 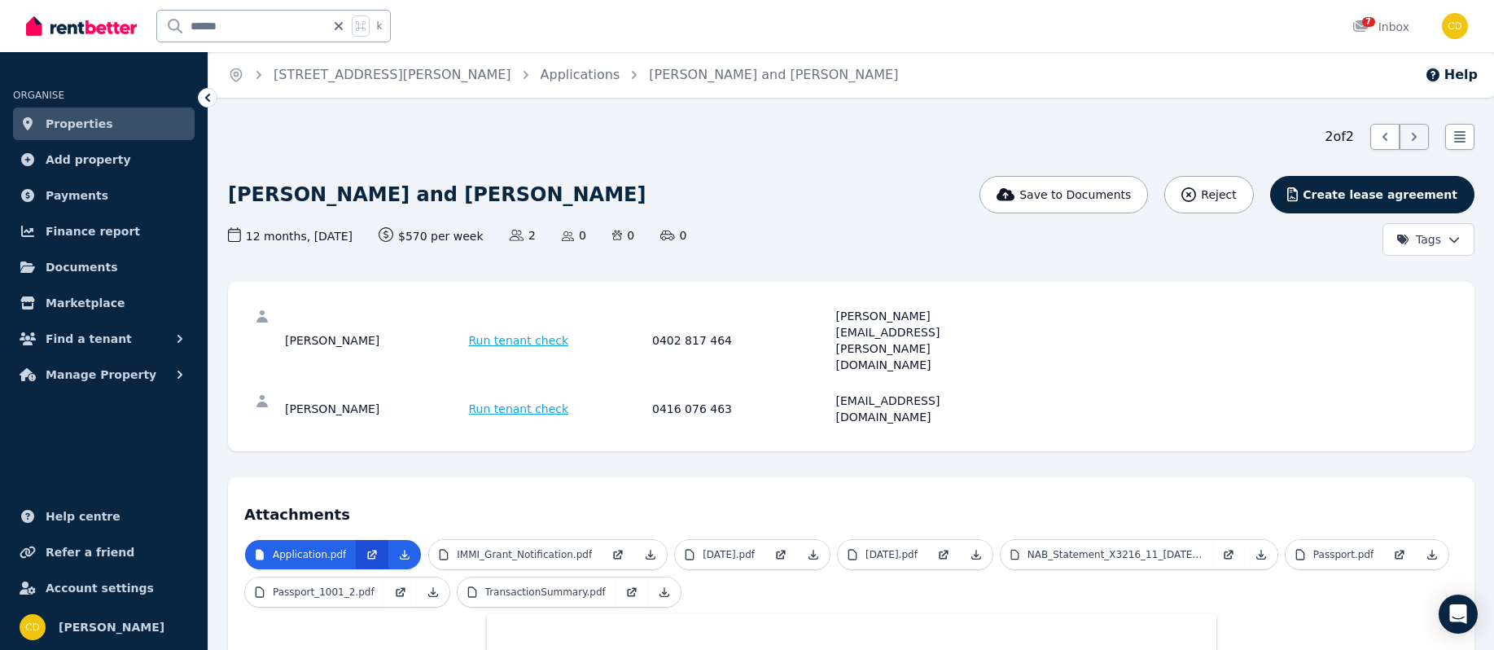 I want to click on button: Save to Documents, so click(x=1064, y=195).